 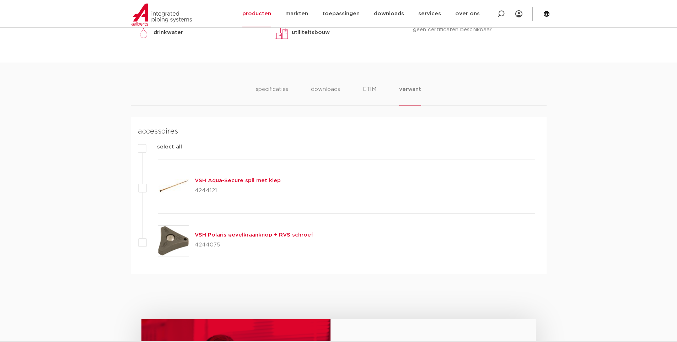 I want to click on p: drinkwater, so click(x=168, y=33).